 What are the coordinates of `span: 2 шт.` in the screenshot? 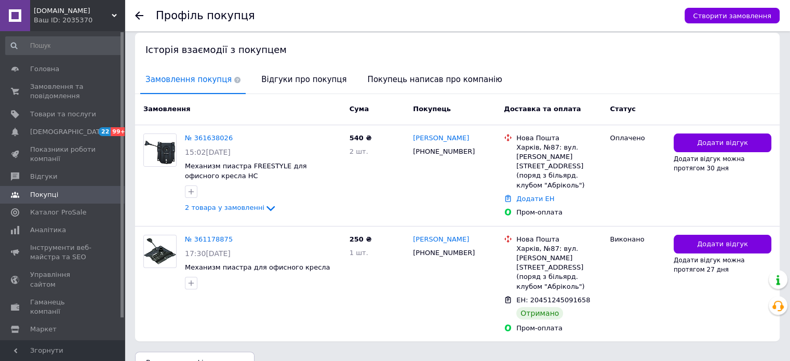 It's located at (359, 151).